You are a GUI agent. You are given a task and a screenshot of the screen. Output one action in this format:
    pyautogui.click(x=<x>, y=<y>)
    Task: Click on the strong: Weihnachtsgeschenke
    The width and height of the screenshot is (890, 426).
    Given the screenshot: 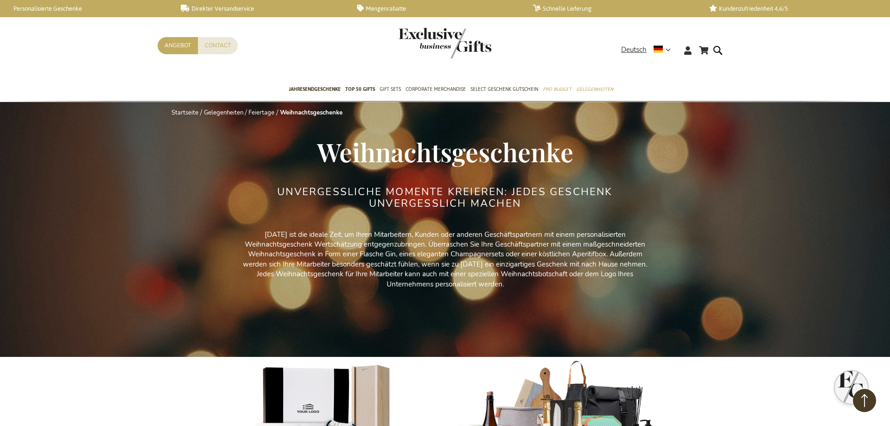 What is the action you would take?
    pyautogui.click(x=311, y=113)
    